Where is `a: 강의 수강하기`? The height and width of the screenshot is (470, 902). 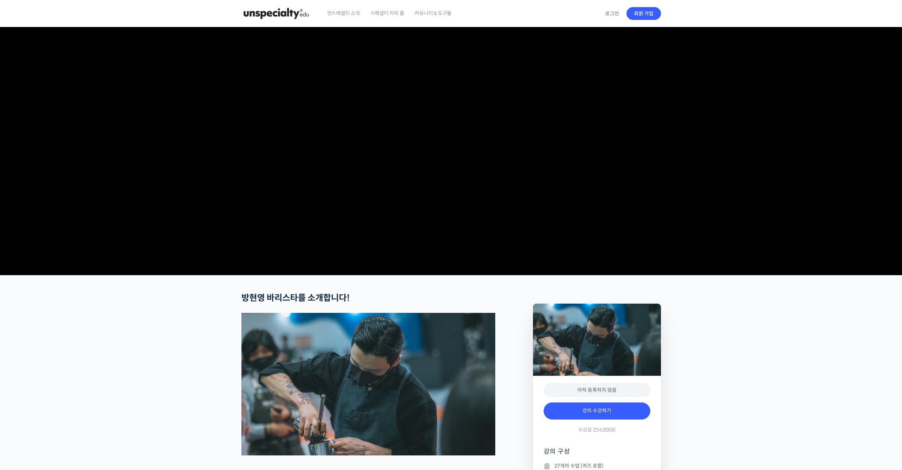
a: 강의 수강하기 is located at coordinates (597, 411).